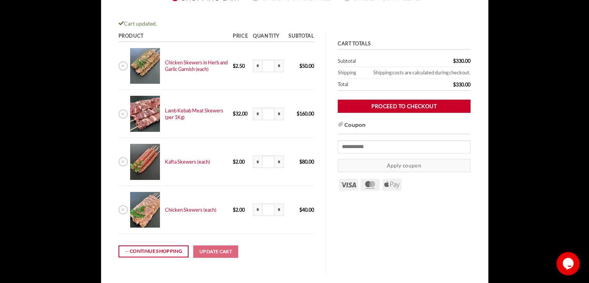 This screenshot has width=589, height=283. Describe the element at coordinates (307, 66) in the screenshot. I see `bdi: 50.00` at that location.